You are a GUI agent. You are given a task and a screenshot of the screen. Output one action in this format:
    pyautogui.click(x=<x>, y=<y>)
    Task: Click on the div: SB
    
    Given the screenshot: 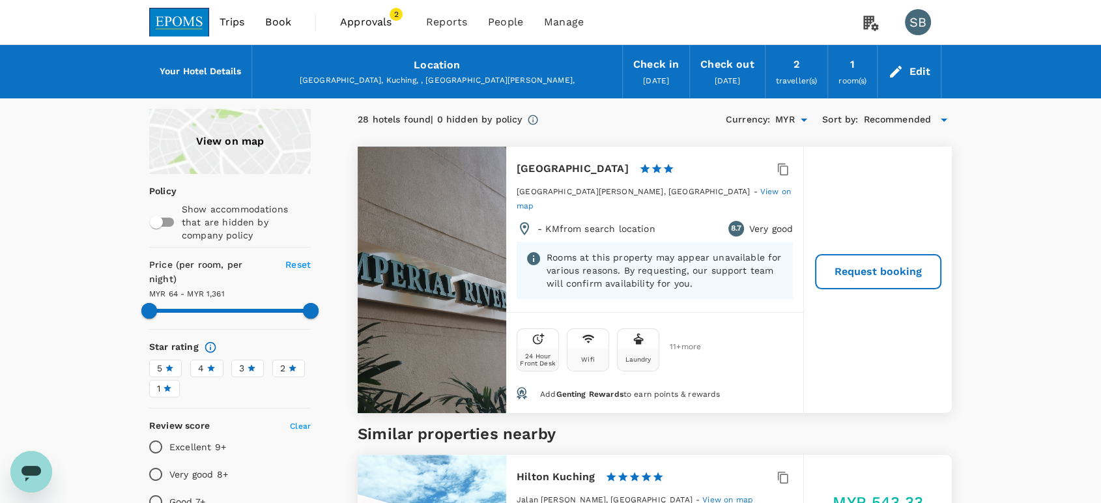 What is the action you would take?
    pyautogui.click(x=918, y=22)
    